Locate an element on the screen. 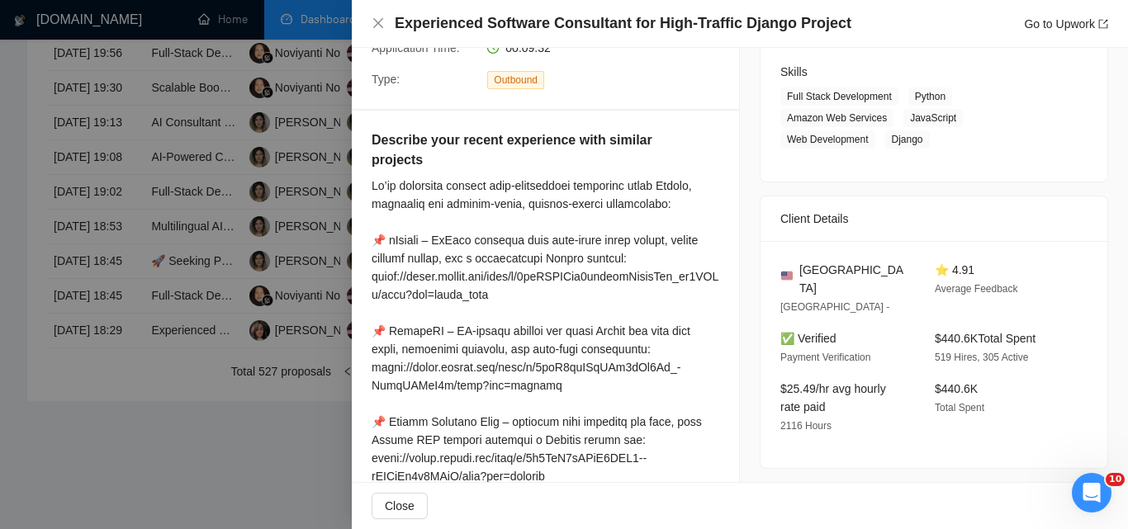  span: Skills is located at coordinates (793, 72).